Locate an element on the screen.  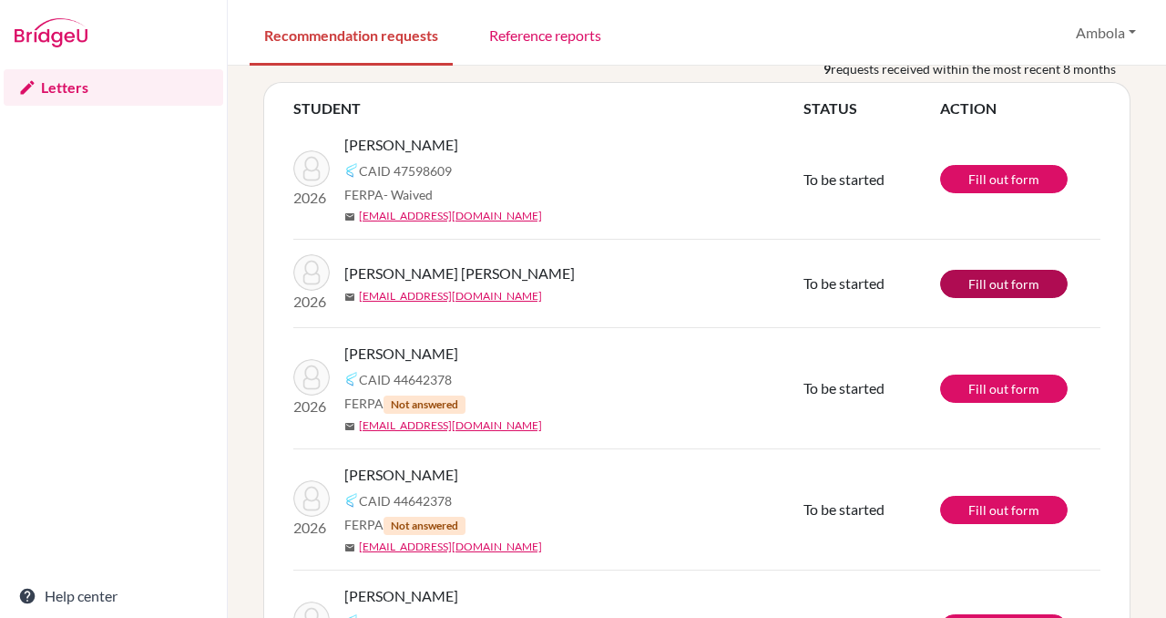
a: Reference reports is located at coordinates (545, 34).